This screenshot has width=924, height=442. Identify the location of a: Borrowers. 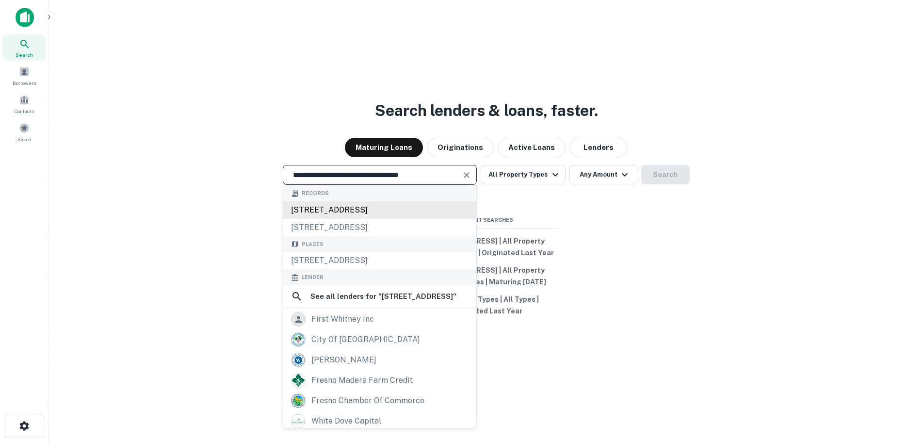
(24, 76).